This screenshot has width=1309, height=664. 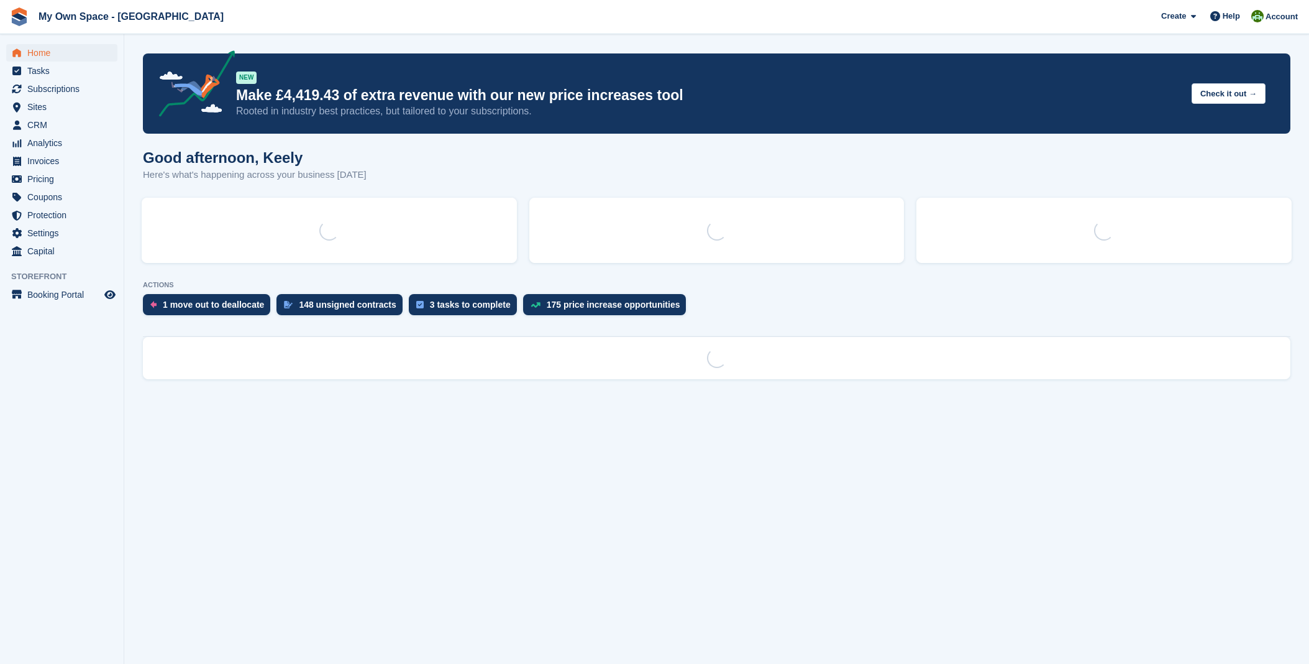 What do you see at coordinates (65, 251) in the screenshot?
I see `span: Capital` at bounding box center [65, 251].